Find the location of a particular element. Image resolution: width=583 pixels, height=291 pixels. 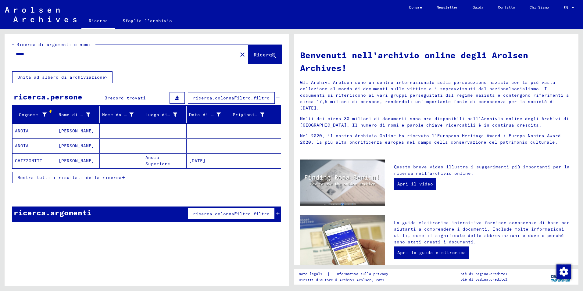

a: Apri il video is located at coordinates (415, 184).